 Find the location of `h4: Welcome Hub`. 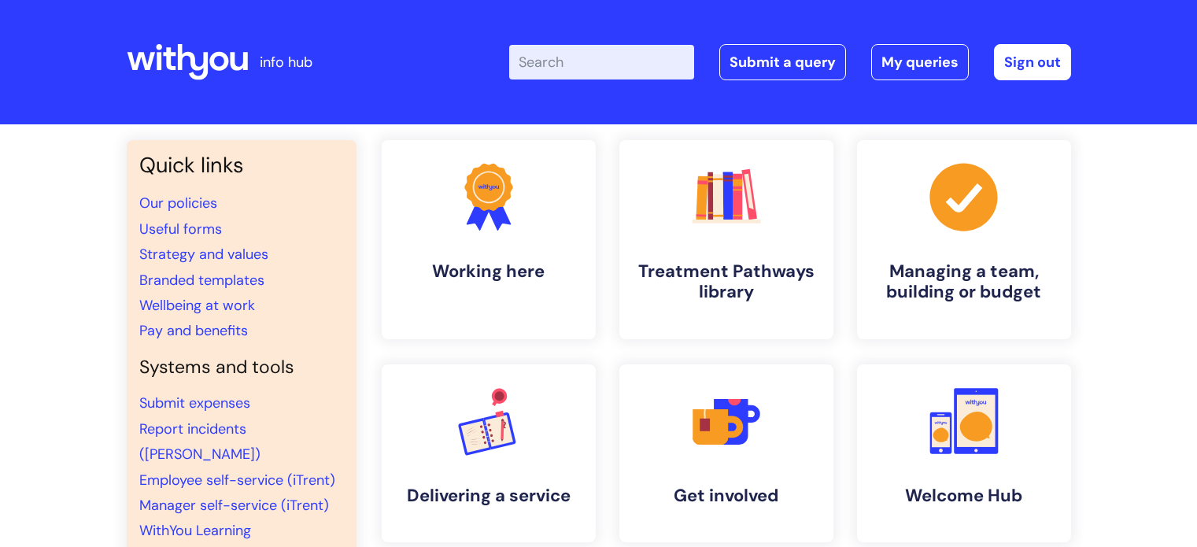

h4: Welcome Hub is located at coordinates (964, 496).